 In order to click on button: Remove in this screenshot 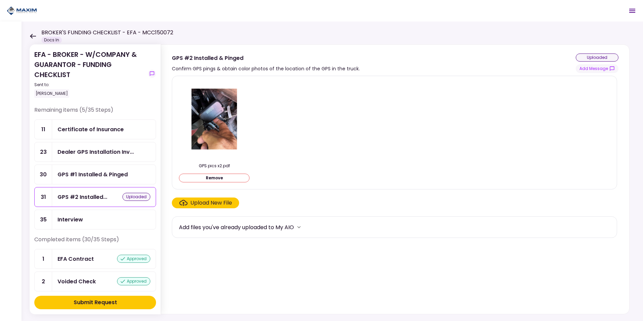, I will do `click(214, 178)`.